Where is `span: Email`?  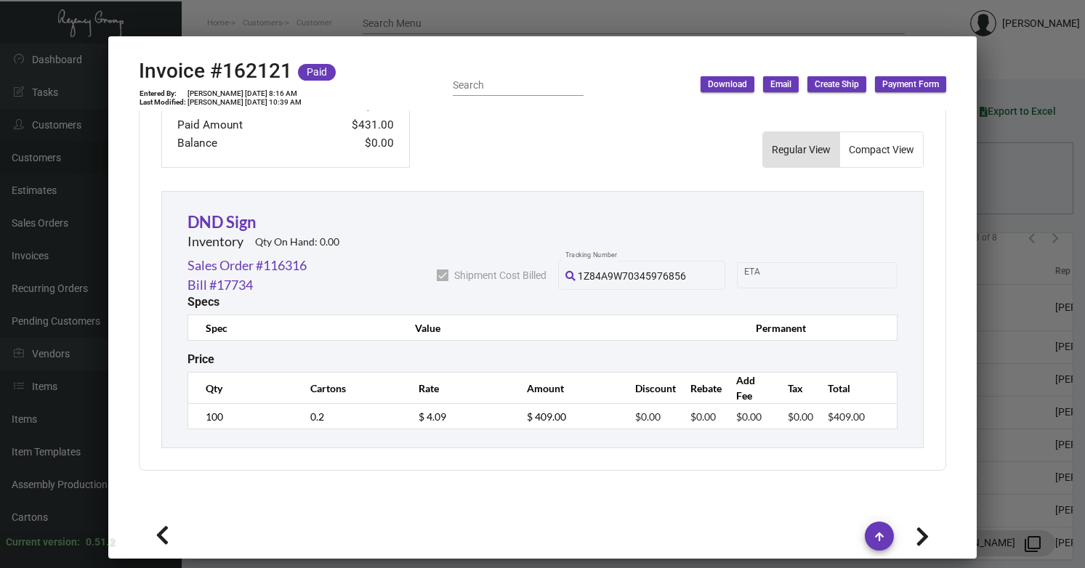 span: Email is located at coordinates (780, 84).